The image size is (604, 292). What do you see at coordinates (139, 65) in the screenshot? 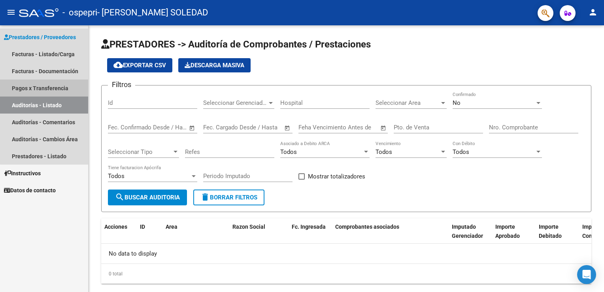
I see `button: Exportar CSV` at bounding box center [139, 65].